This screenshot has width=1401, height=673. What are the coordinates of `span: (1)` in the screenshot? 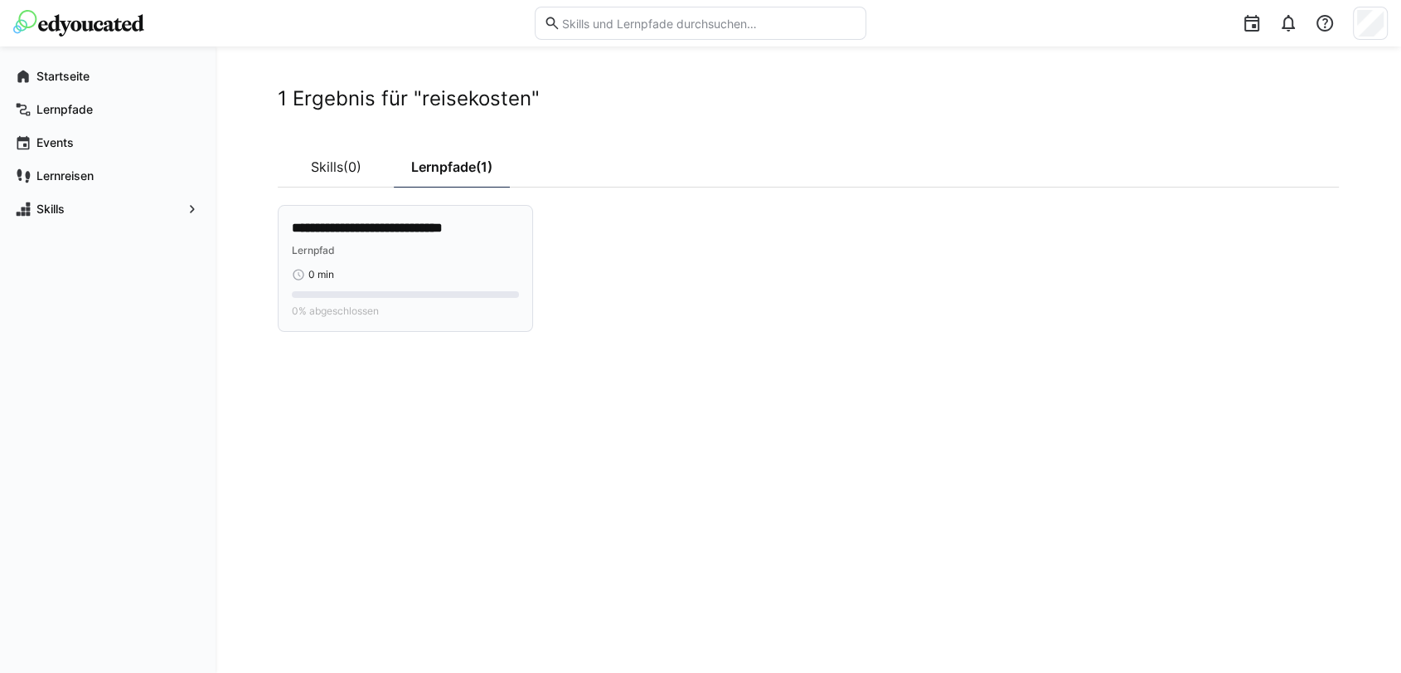 It's located at (484, 167).